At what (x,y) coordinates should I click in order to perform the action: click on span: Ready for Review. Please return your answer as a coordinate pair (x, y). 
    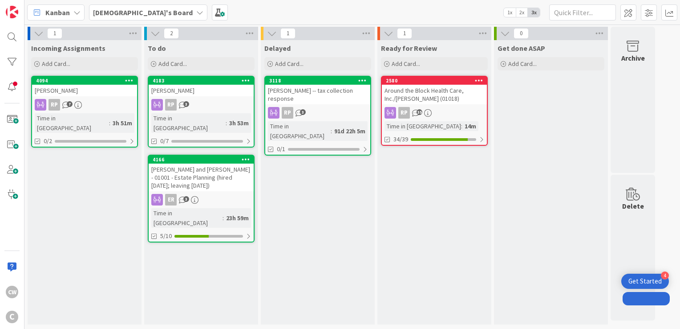
    Looking at the image, I should click on (409, 48).